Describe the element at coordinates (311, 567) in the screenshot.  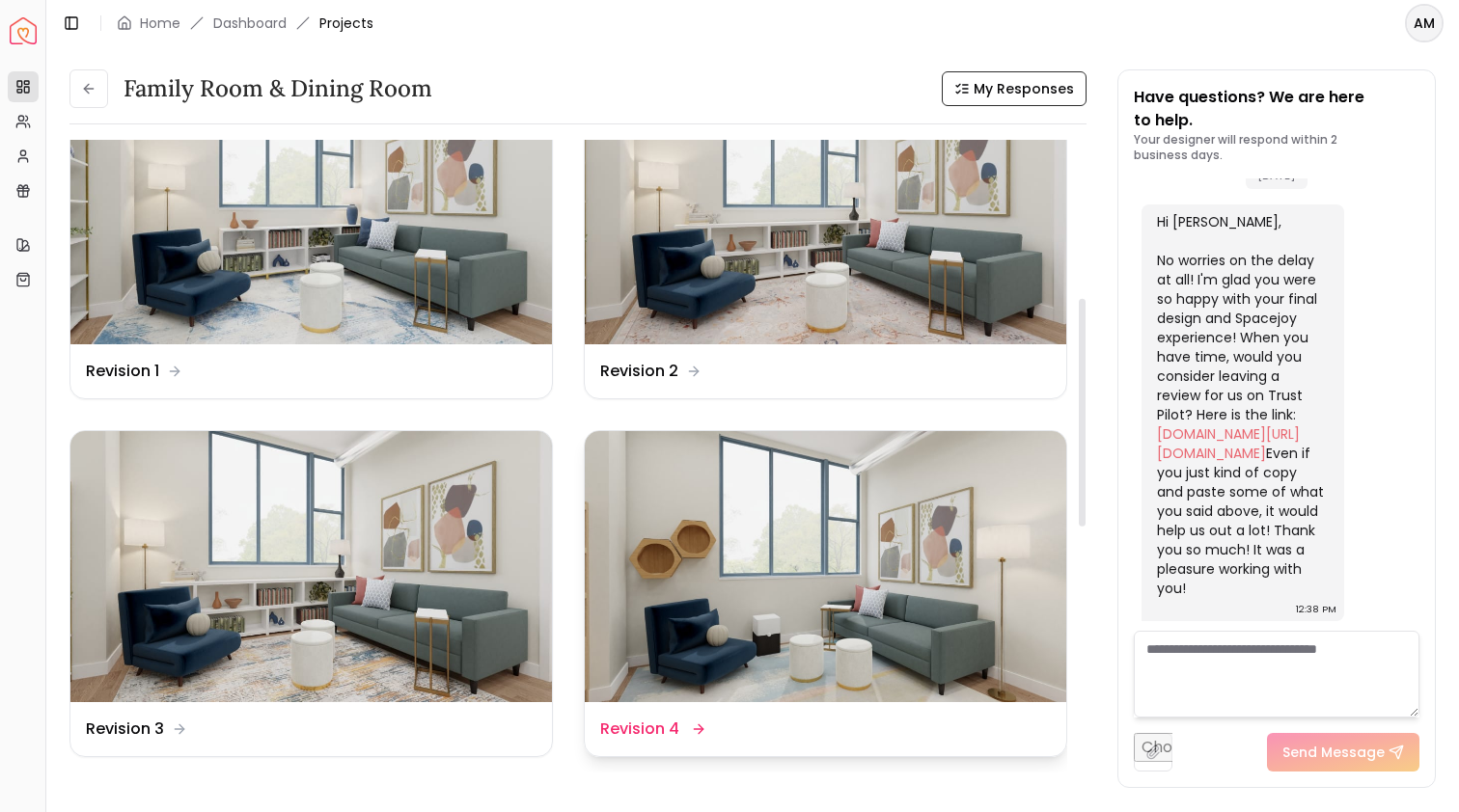
I see `img: Revision 3` at that location.